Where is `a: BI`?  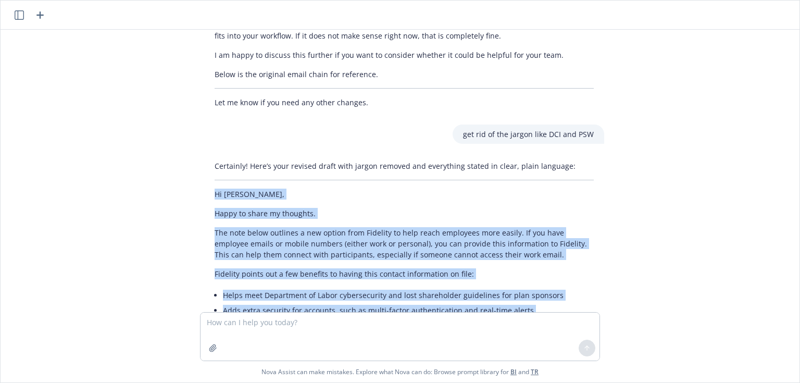
a: BI is located at coordinates (513, 371).